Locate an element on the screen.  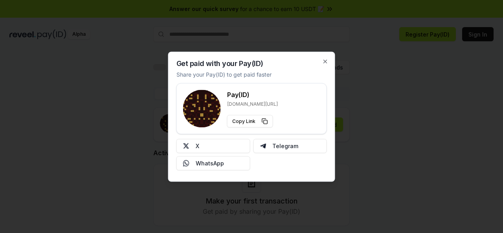
img: X is located at coordinates (186, 146).